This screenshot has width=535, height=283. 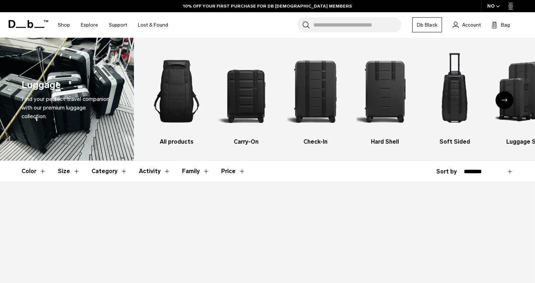 What do you see at coordinates (316, 97) in the screenshot?
I see `a: Db Check-In` at bounding box center [316, 97].